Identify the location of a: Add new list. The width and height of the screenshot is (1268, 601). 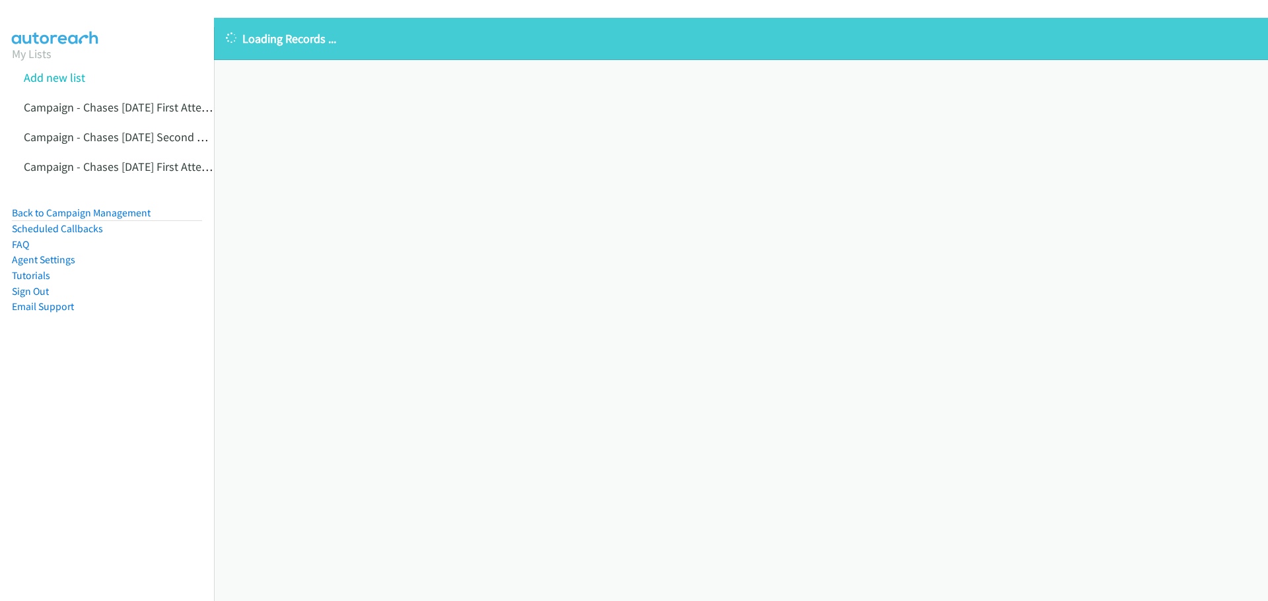
(54, 77).